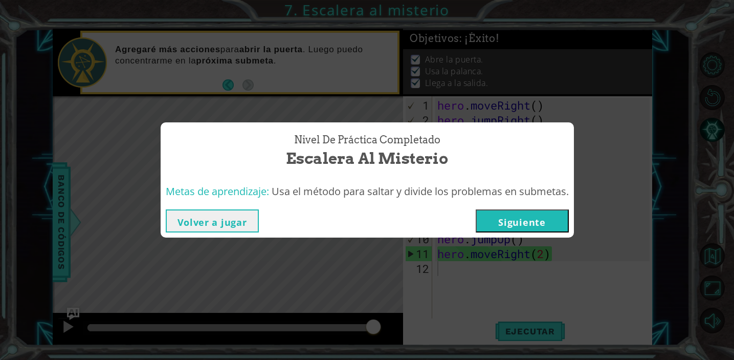  Describe the element at coordinates (522, 221) in the screenshot. I see `button: Siguiente` at that location.